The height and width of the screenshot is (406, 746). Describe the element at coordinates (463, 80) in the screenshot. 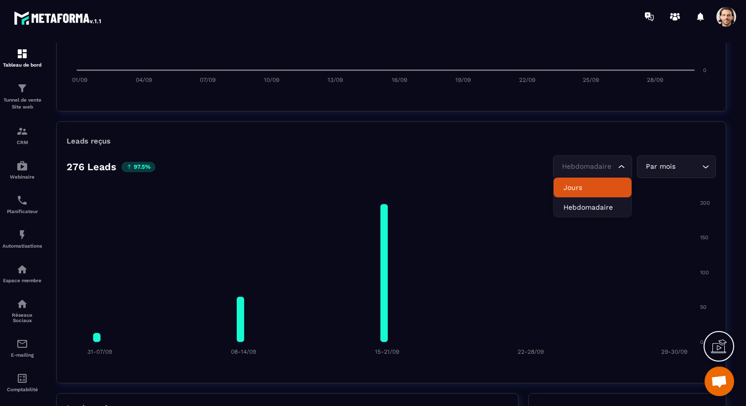

I see `tspan: 19/09` at that location.